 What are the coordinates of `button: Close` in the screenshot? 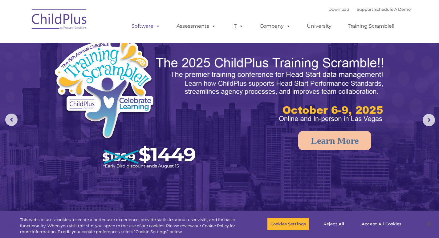 It's located at (429, 224).